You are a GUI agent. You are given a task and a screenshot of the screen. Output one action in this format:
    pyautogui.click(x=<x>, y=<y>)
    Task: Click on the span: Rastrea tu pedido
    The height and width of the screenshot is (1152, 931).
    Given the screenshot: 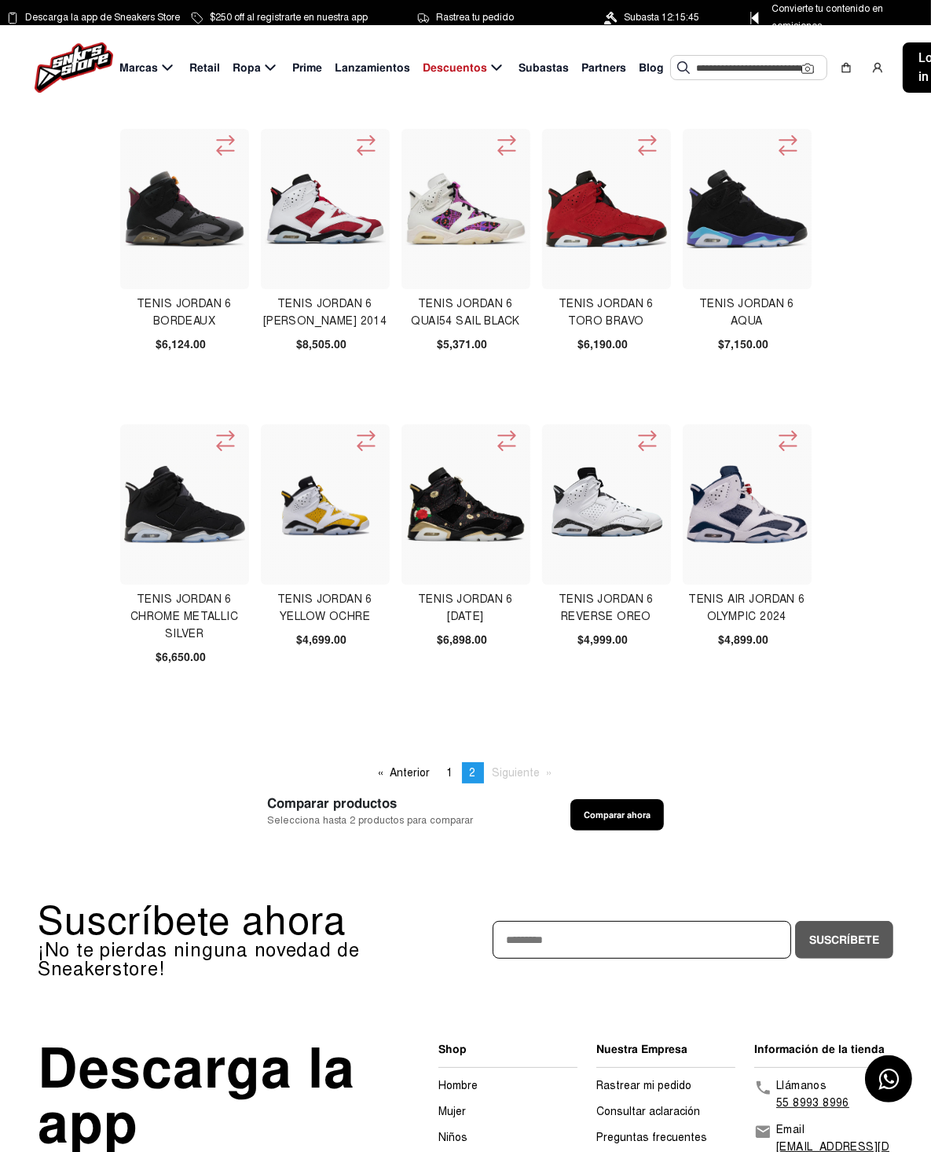 What is the action you would take?
    pyautogui.click(x=476, y=17)
    